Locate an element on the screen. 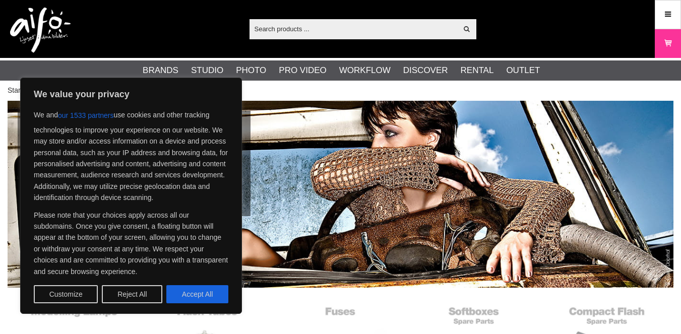 The height and width of the screenshot is (334, 681). img: logo.png is located at coordinates (40, 30).